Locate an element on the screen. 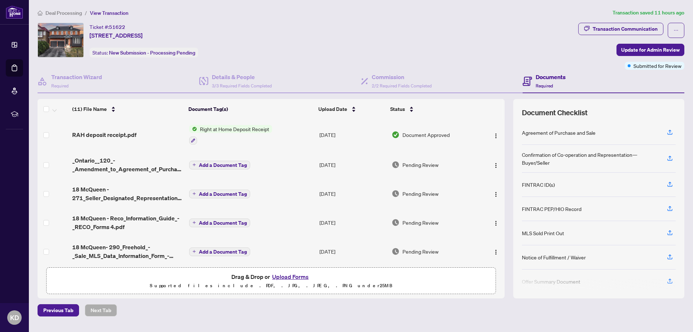 Image resolution: width=693 pixels, height=332 pixels. span: View Transaction is located at coordinates (109, 13).